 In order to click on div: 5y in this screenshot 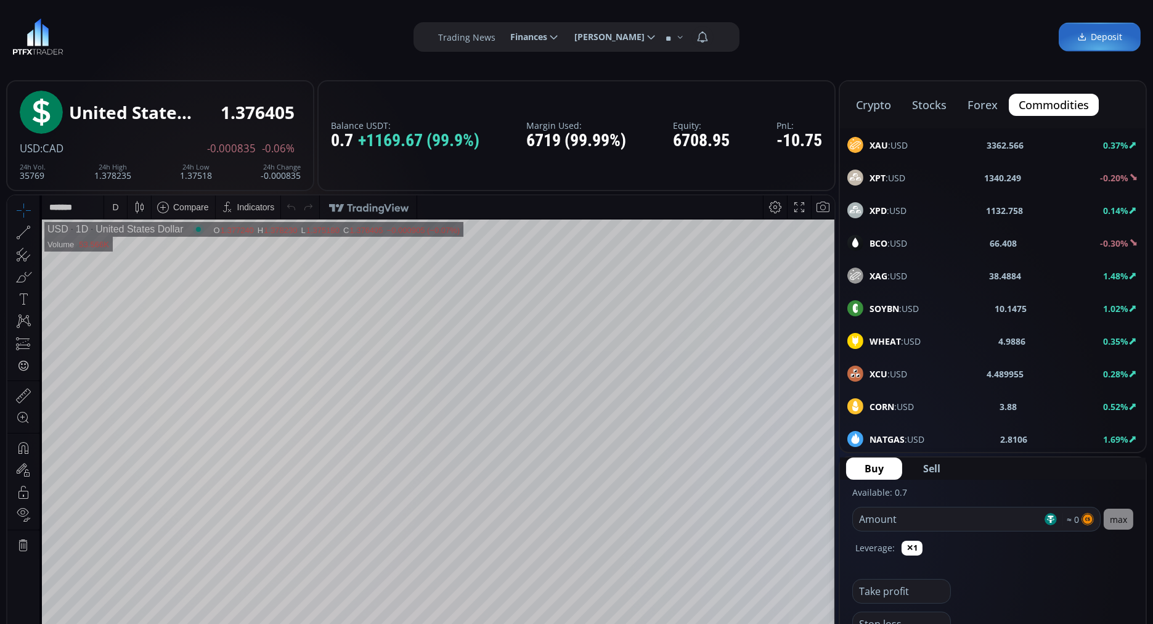, I will do `click(49, 501)`.